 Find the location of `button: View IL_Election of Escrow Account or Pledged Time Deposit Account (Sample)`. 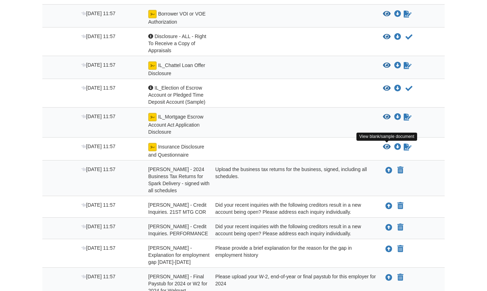

button: View IL_Election of Escrow Account or Pledged Time Deposit Account (Sample) is located at coordinates (387, 89).